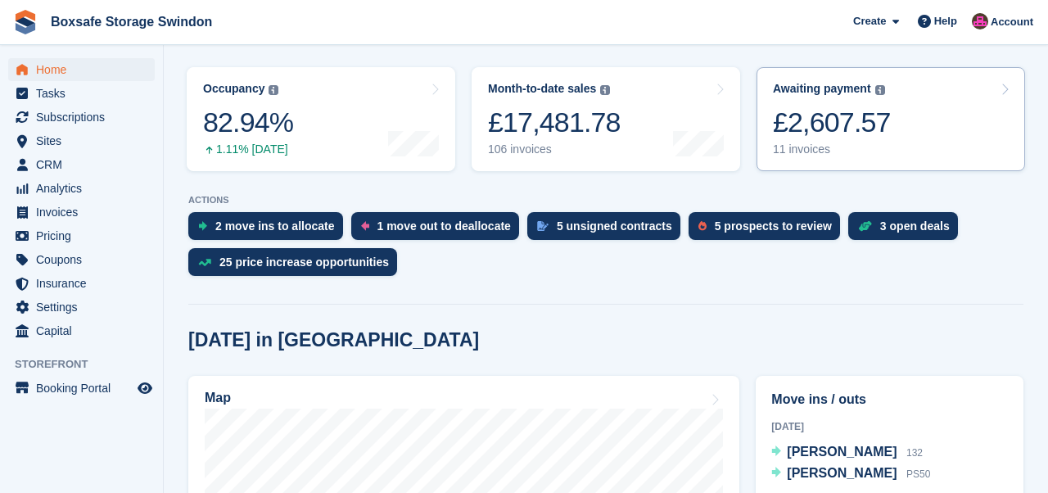 This screenshot has width=1048, height=493. What do you see at coordinates (543, 226) in the screenshot?
I see `img: contract_signature_icon-13c848040528278c33f63329250d36e43548de30e8caae1d1a13099fd9432cc5.svg` at bounding box center [543, 226].